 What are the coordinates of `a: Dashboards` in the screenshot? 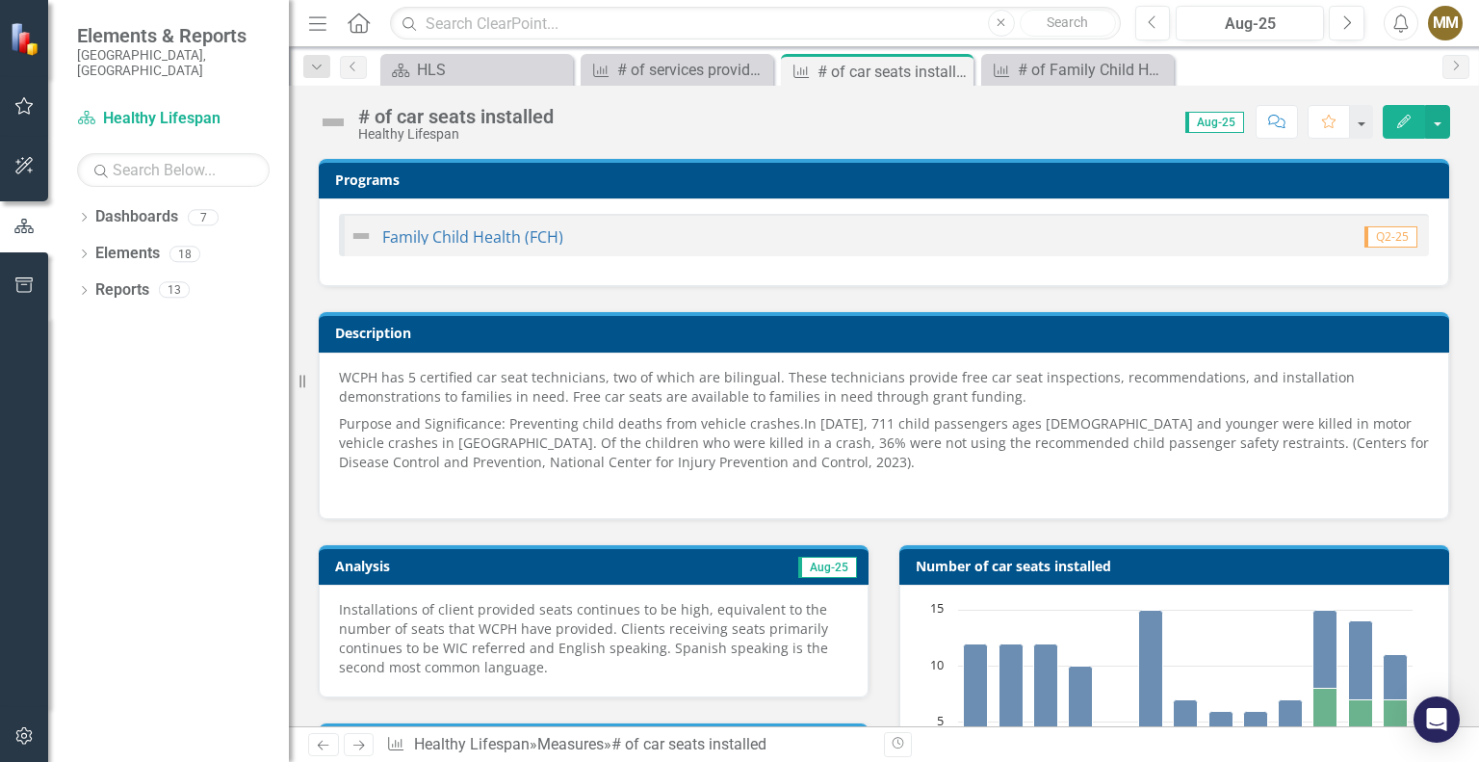 It's located at (137, 217).